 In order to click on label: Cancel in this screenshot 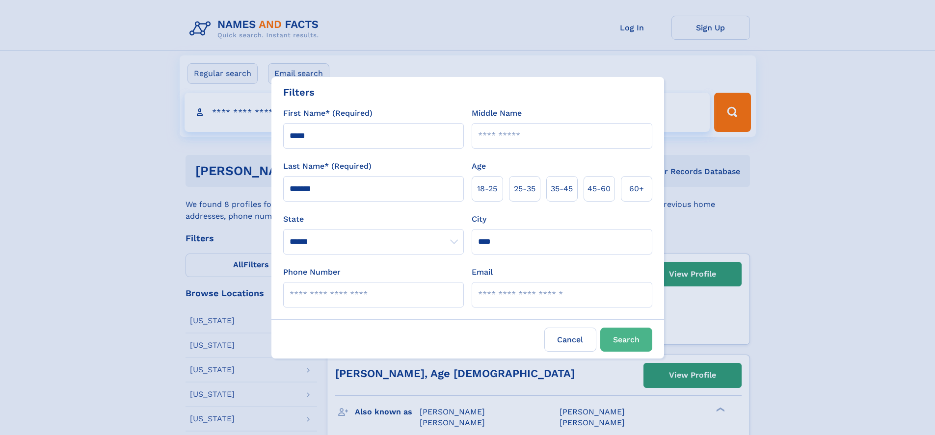, I will do `click(570, 339)`.